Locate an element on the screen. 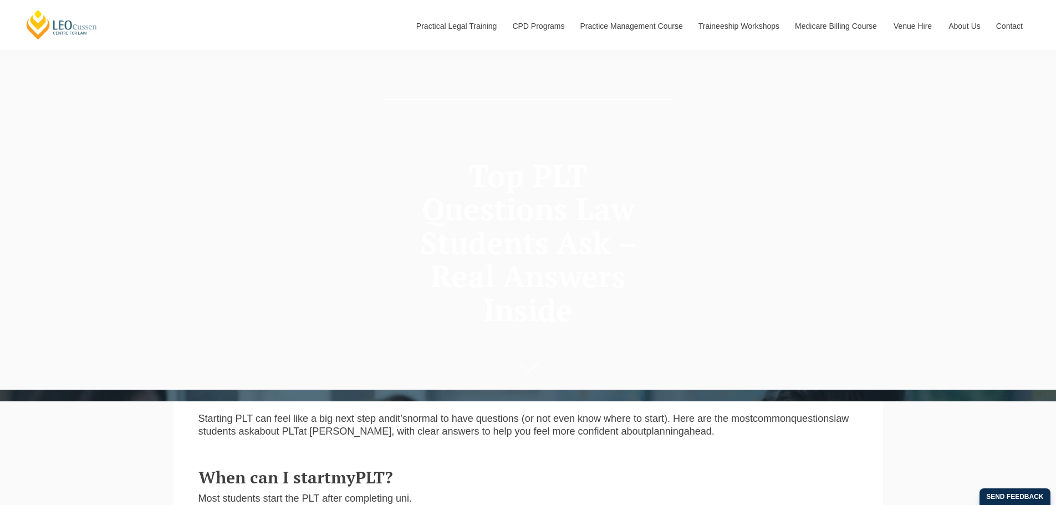 This screenshot has height=505, width=1056. span: ahead. is located at coordinates (699, 431).